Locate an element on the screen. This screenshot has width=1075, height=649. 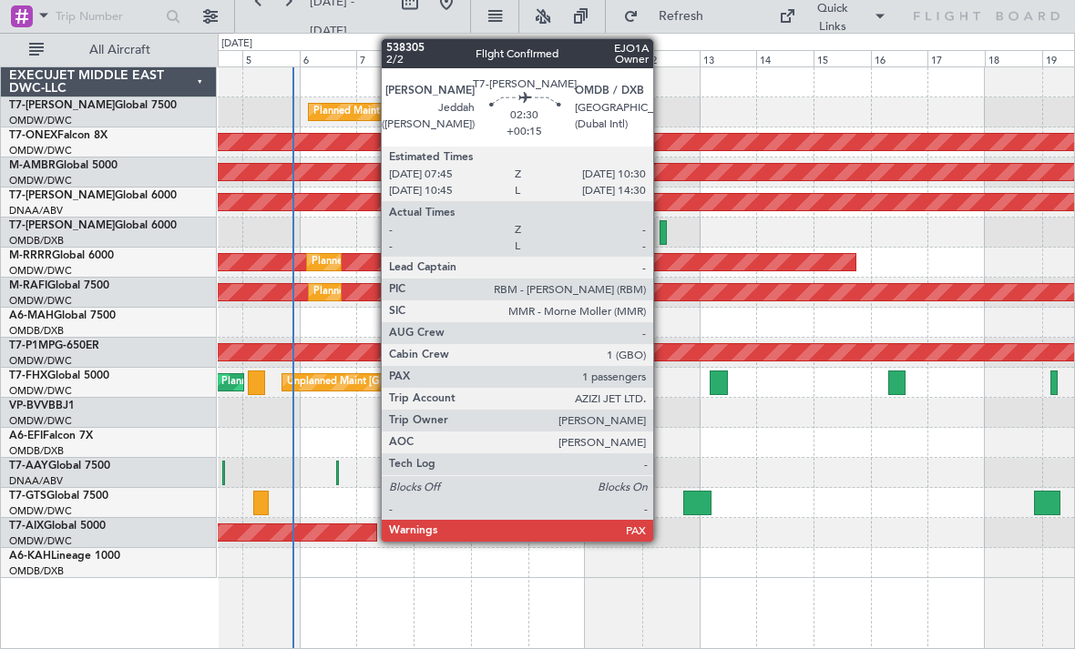
span: T7-GTS is located at coordinates (27, 496).